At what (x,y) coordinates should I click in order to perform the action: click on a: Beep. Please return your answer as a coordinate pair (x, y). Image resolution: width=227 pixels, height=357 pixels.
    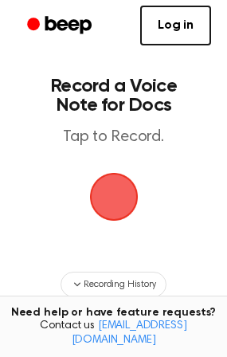
    Looking at the image, I should click on (61, 25).